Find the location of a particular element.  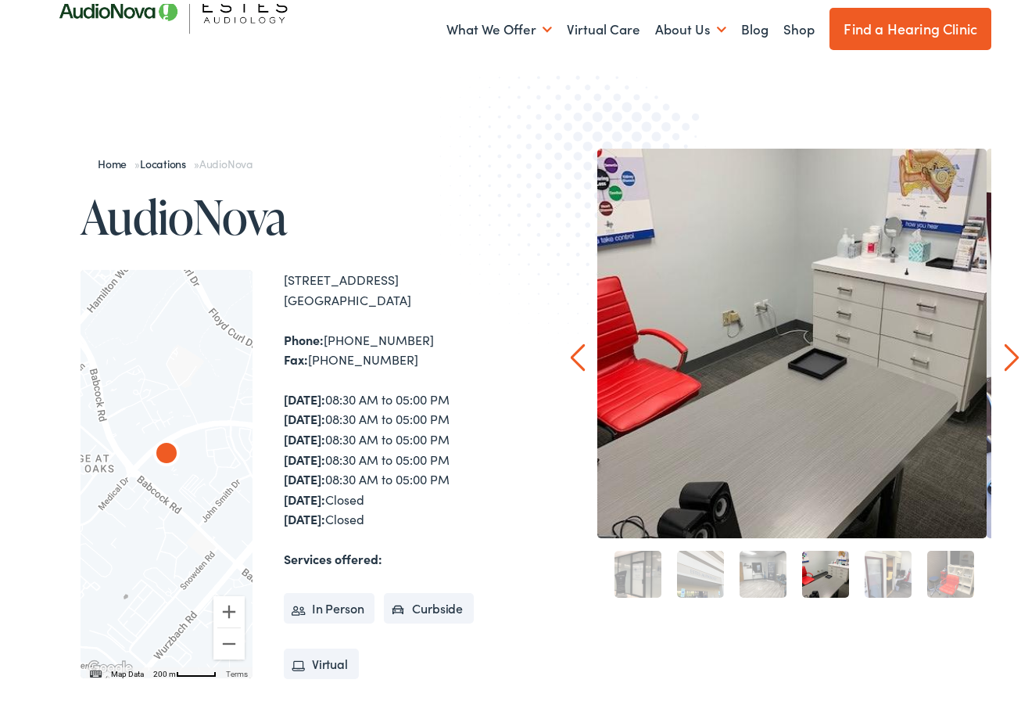

button: Zoom in is located at coordinates (229, 608).